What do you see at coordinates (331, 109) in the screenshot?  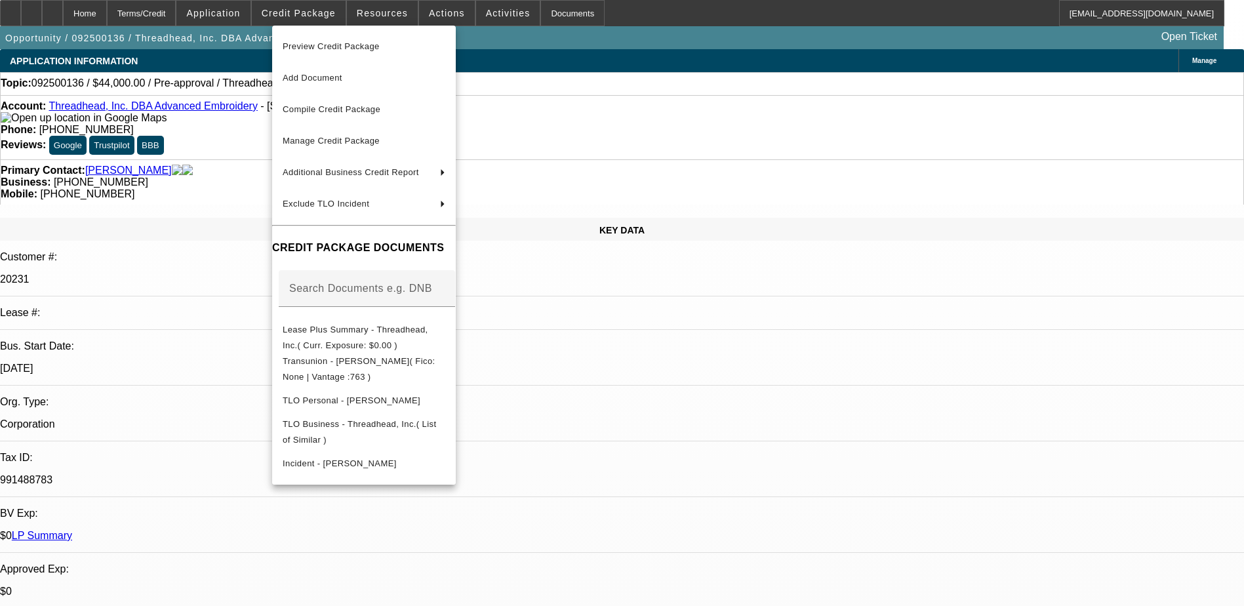 I see `span: Compile Credit Package` at bounding box center [331, 109].